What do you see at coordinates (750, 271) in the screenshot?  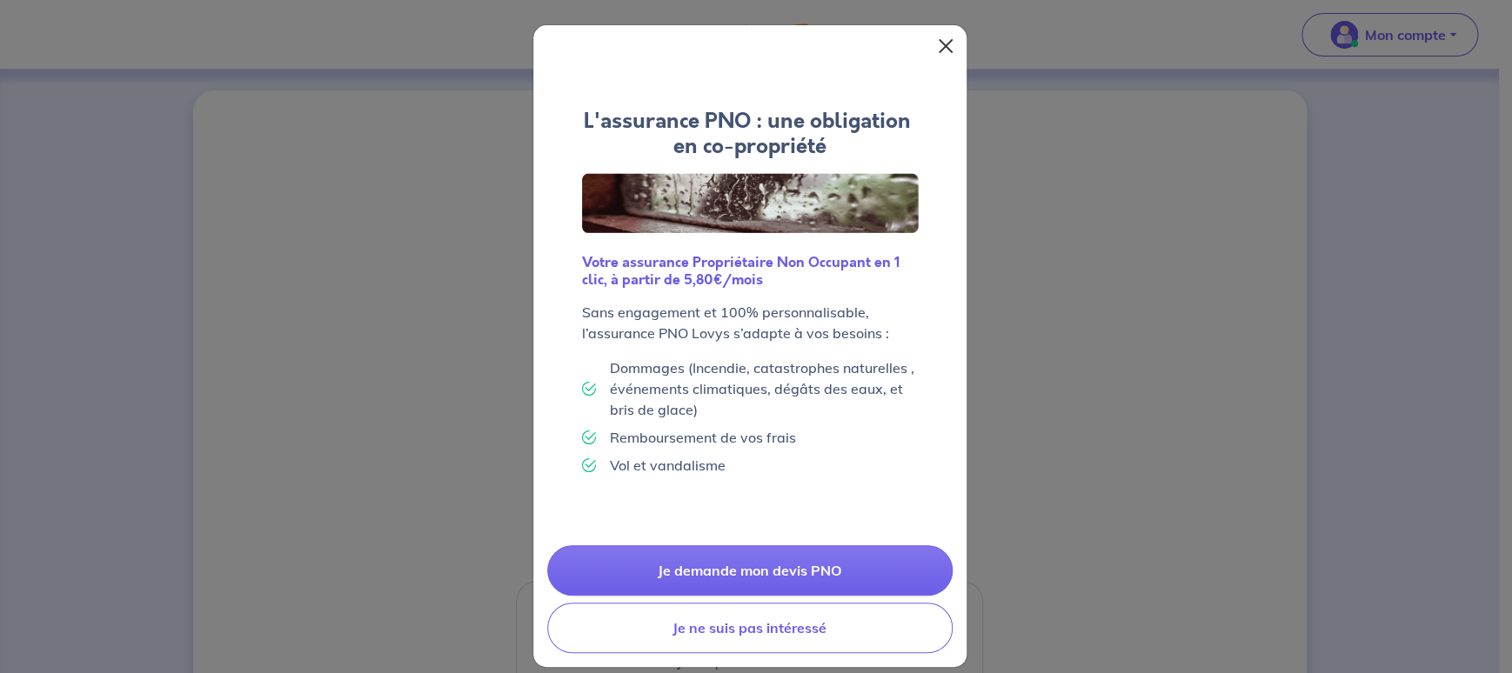 I see `h6: Votre assurance Propriétaire Non Occupant en 1 clic, à partir de 5,80€/mois` at bounding box center [750, 271].